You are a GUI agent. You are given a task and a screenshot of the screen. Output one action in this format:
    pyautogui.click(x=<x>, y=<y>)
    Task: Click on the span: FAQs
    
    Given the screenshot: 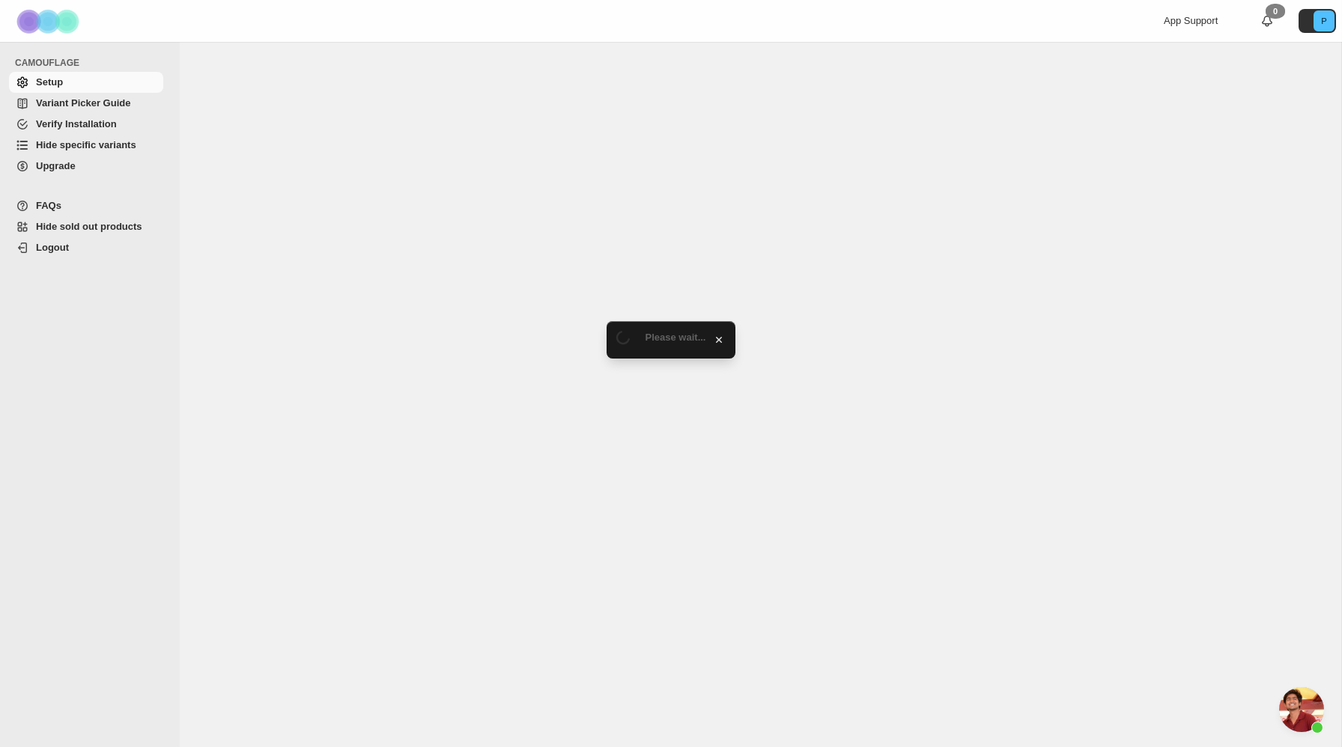 What is the action you would take?
    pyautogui.click(x=49, y=205)
    